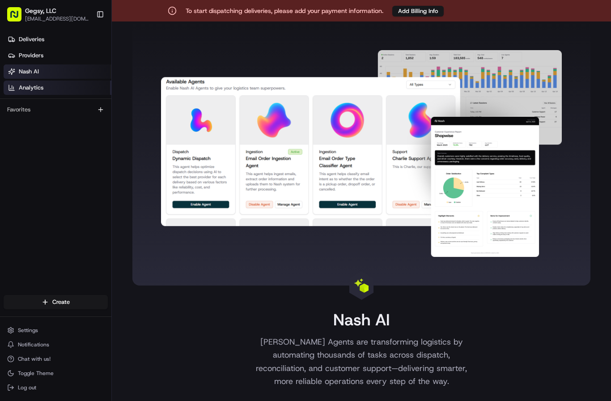 This screenshot has height=401, width=611. What do you see at coordinates (418, 11) in the screenshot?
I see `a: Add Billing Info` at bounding box center [418, 11].